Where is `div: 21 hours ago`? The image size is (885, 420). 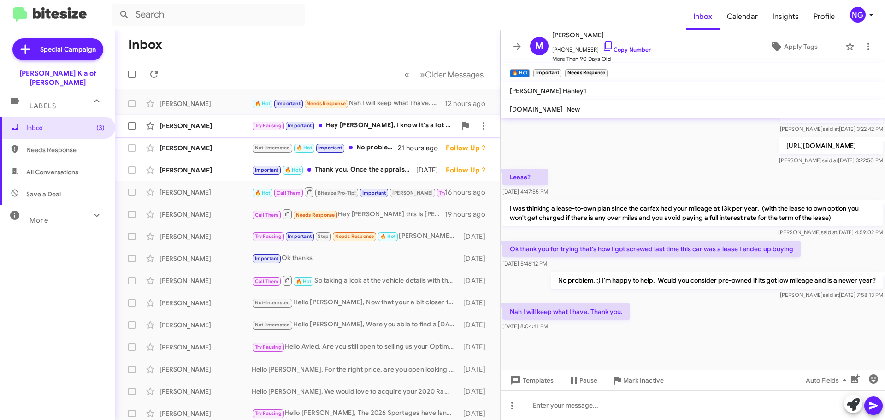
div: 21 hours ago is located at coordinates (422, 148).